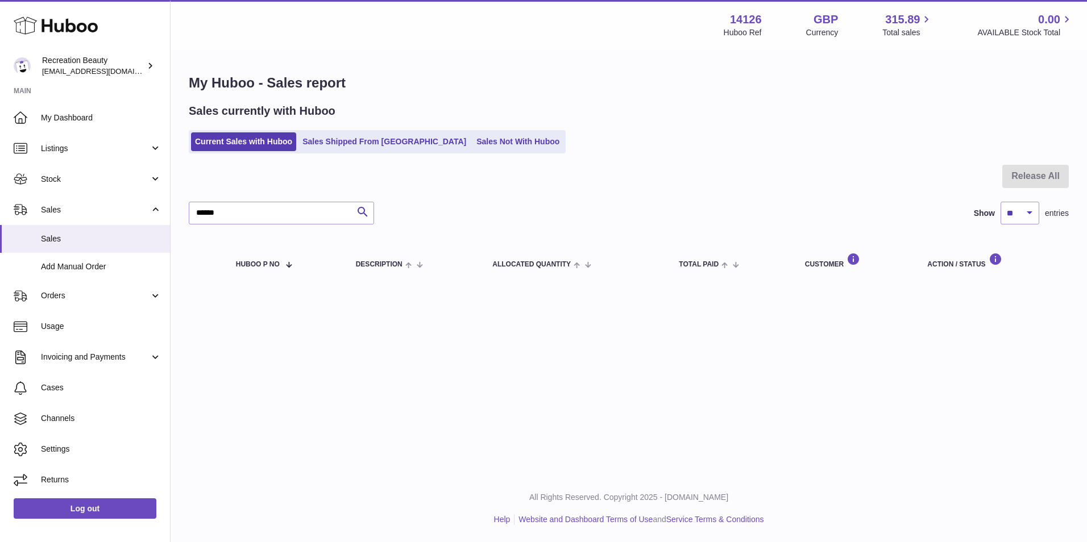 This screenshot has width=1087, height=542. Describe the element at coordinates (502, 520) in the screenshot. I see `a: Help` at that location.